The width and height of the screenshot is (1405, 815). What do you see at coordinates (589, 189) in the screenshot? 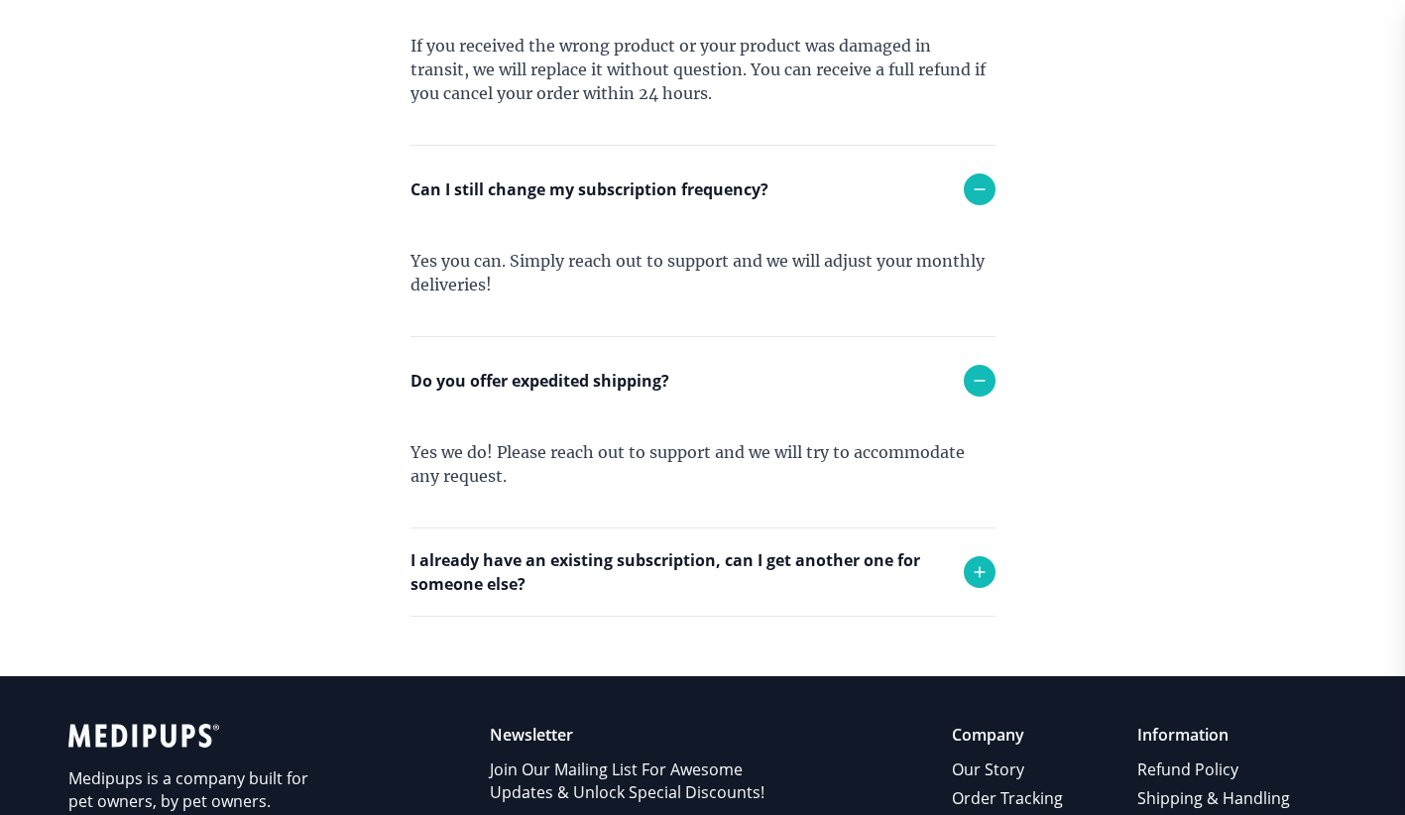
I see `p: Can I still change my subscription frequency?` at bounding box center [589, 189].